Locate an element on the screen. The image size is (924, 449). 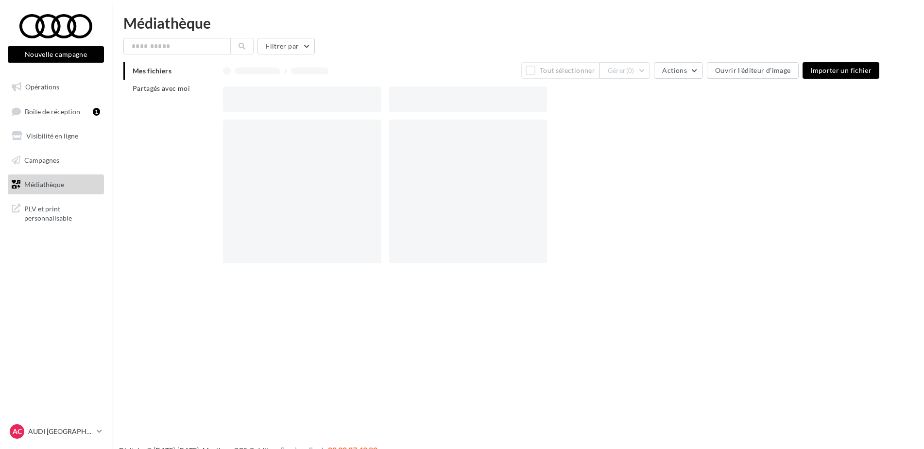
span: Mes fichiers is located at coordinates (152, 70).